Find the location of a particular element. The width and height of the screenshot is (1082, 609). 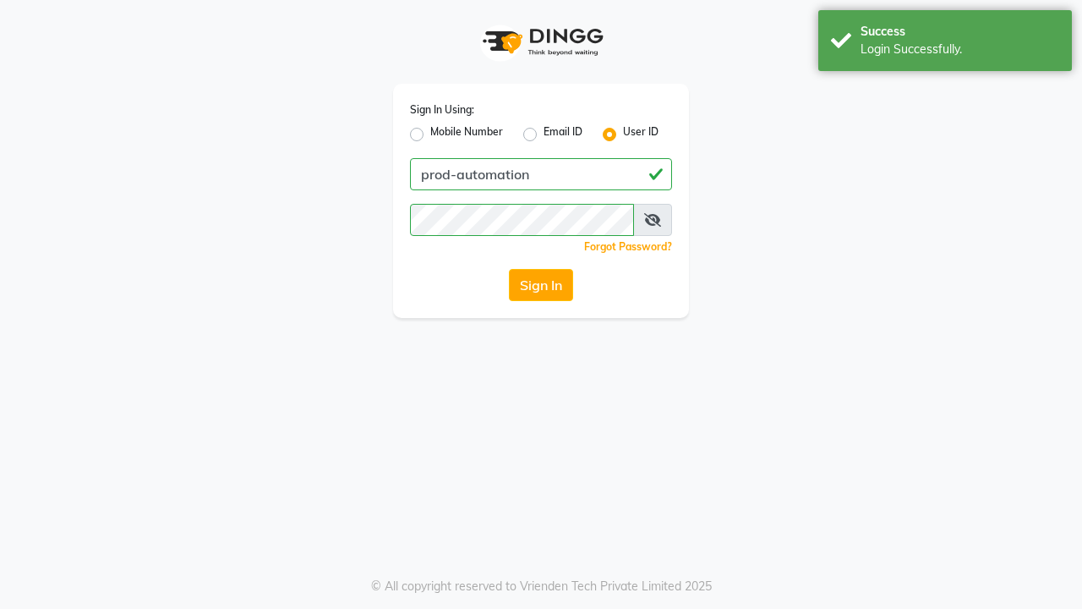

button: Sign In is located at coordinates (541, 285).